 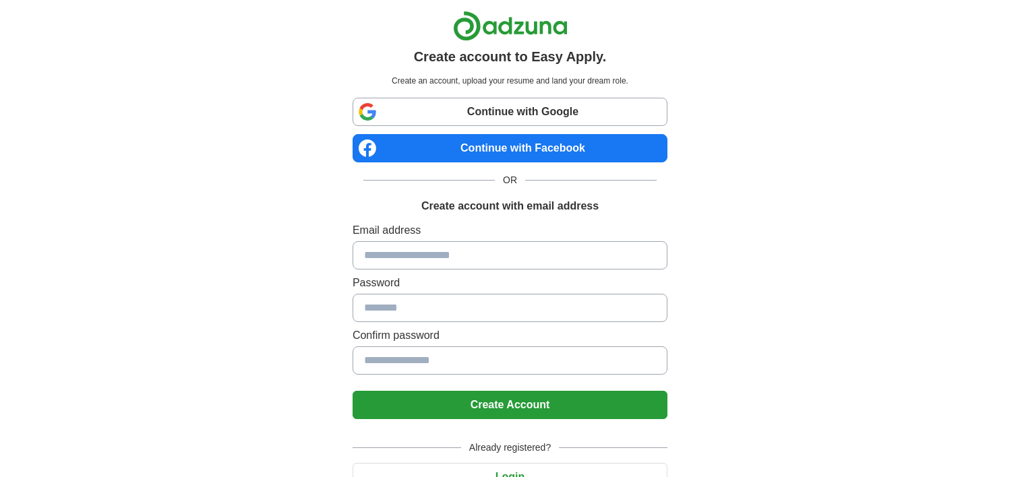 What do you see at coordinates (510, 447) in the screenshot?
I see `span: Already registered?` at bounding box center [510, 447].